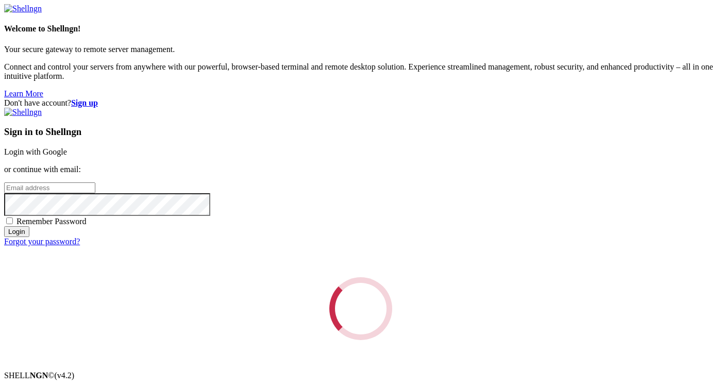 Image resolution: width=721 pixels, height=388 pixels. What do you see at coordinates (24, 93) in the screenshot?
I see `a: Learn More` at bounding box center [24, 93].